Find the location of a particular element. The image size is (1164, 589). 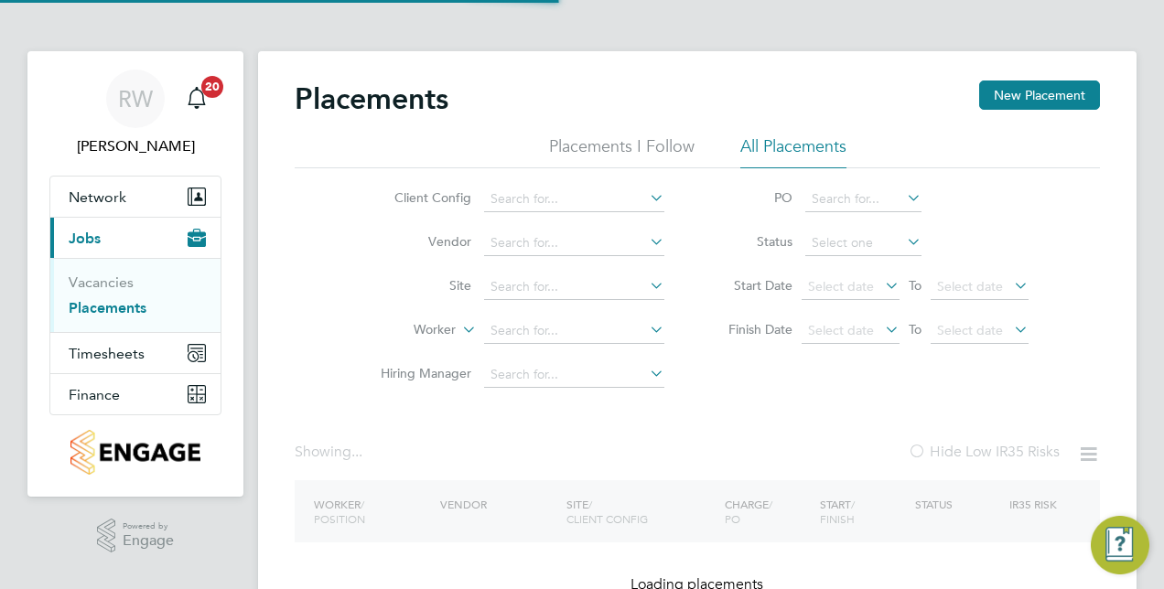

span: Engage is located at coordinates (148, 541).